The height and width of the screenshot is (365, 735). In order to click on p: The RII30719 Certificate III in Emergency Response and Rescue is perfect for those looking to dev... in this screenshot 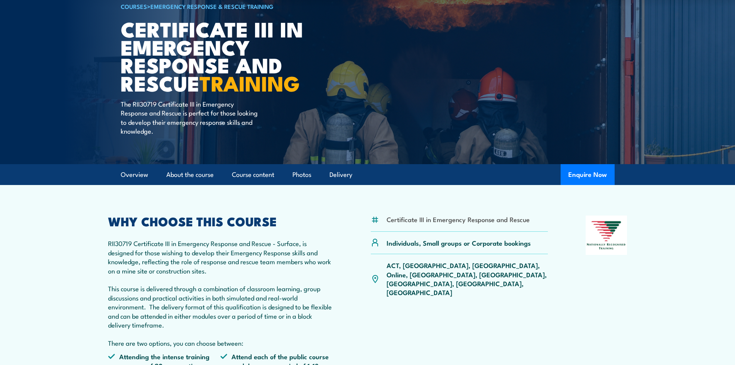, I will do `click(191, 117)`.